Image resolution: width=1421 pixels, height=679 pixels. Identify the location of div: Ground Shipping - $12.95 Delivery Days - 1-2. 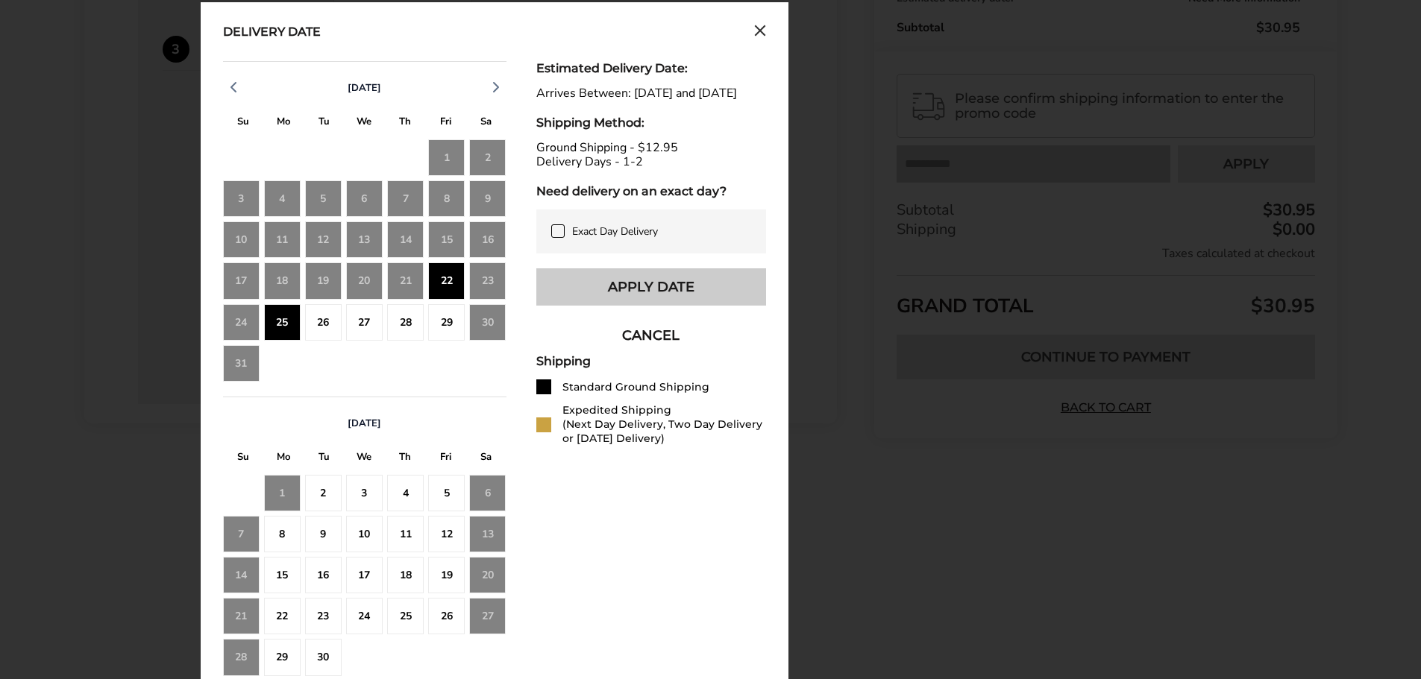
(651, 155).